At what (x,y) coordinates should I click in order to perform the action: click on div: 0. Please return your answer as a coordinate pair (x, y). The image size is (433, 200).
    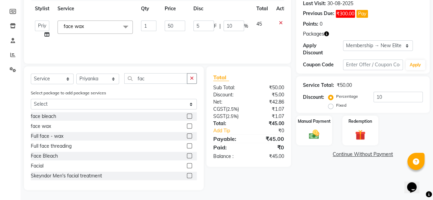
    Looking at the image, I should click on (321, 24).